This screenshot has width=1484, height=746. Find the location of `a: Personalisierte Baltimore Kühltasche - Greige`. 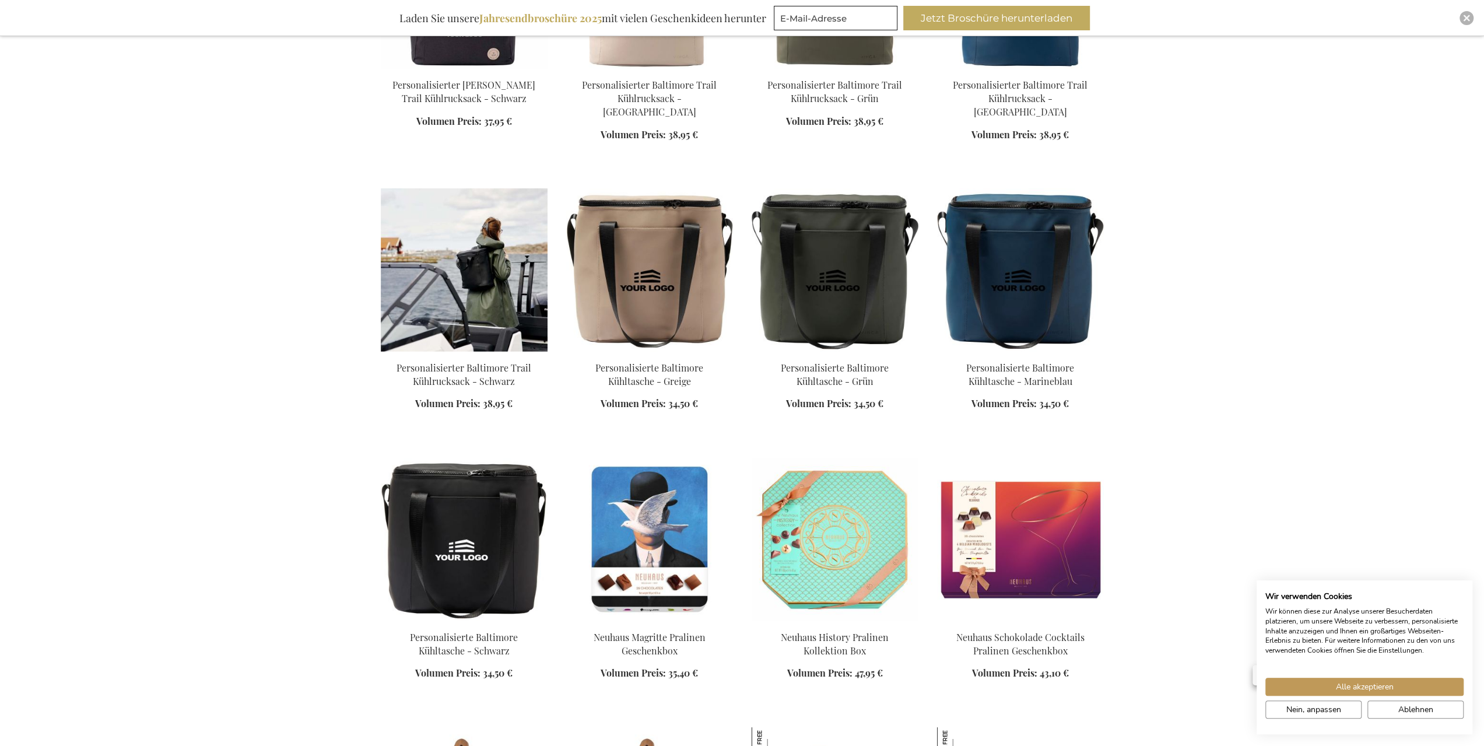

a: Personalisierte Baltimore Kühltasche - Greige is located at coordinates (649, 374).